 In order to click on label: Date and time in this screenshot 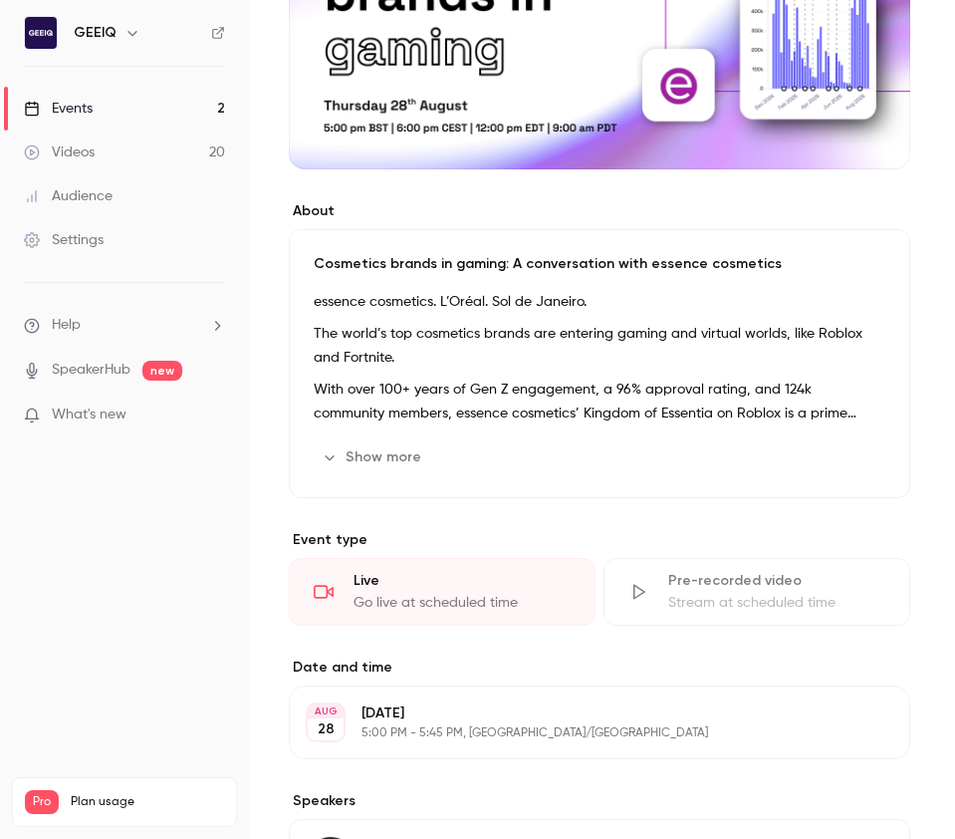, I will do `click(600, 668)`.